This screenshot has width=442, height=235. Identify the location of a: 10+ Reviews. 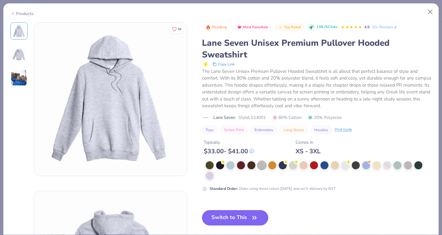
(385, 27).